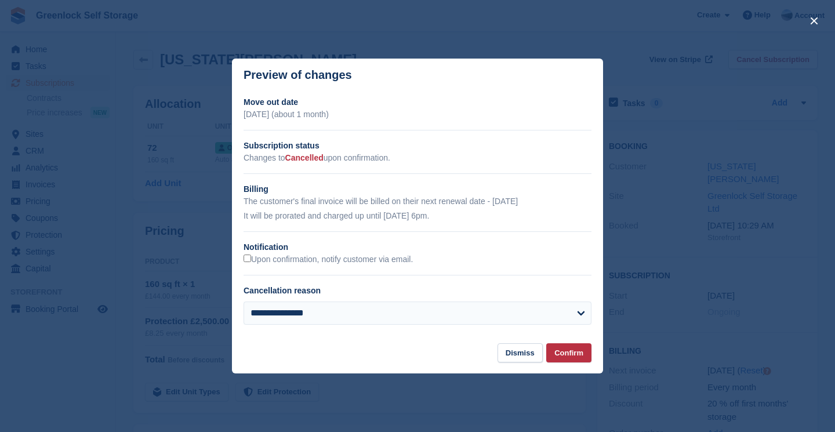  Describe the element at coordinates (418, 247) in the screenshot. I see `h2: Notification` at that location.